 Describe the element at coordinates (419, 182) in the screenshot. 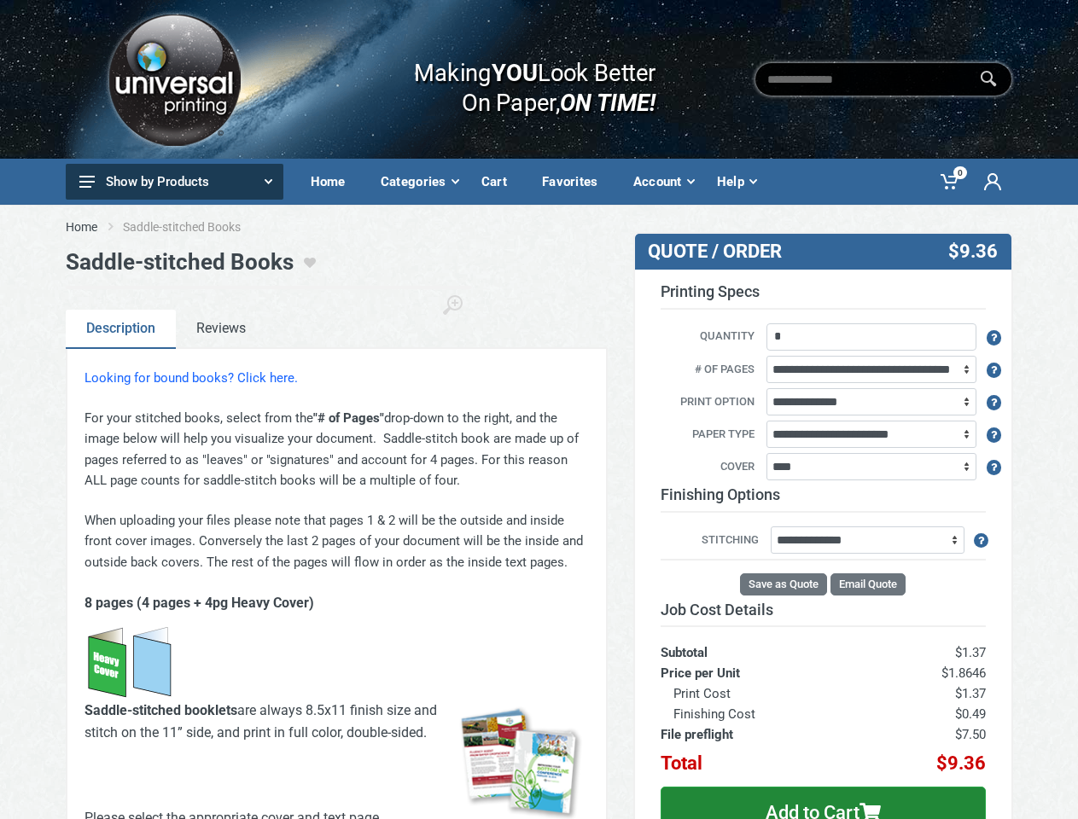

I see `div: Categories` at that location.